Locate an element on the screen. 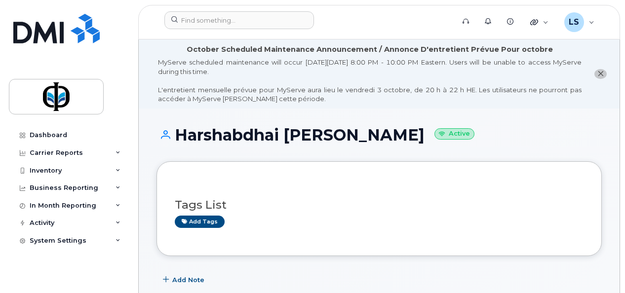 The height and width of the screenshot is (293, 625). small: Active is located at coordinates (454, 134).